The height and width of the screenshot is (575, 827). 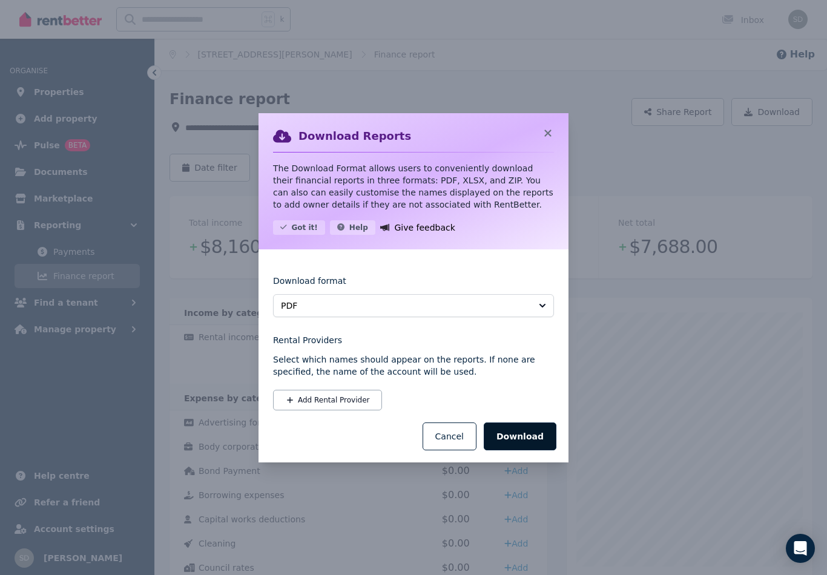 I want to click on div: Open Intercom Messenger, so click(x=800, y=548).